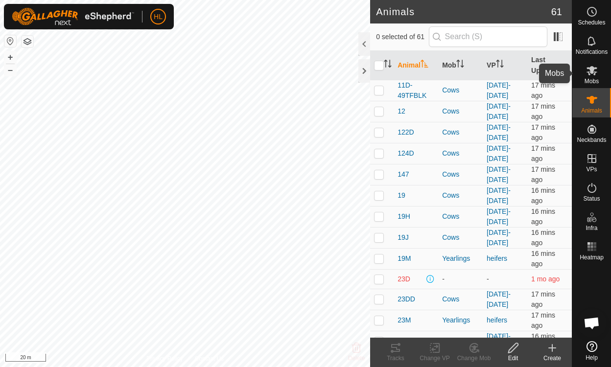  Describe the element at coordinates (402, 195) in the screenshot. I see `span: 19` at that location.